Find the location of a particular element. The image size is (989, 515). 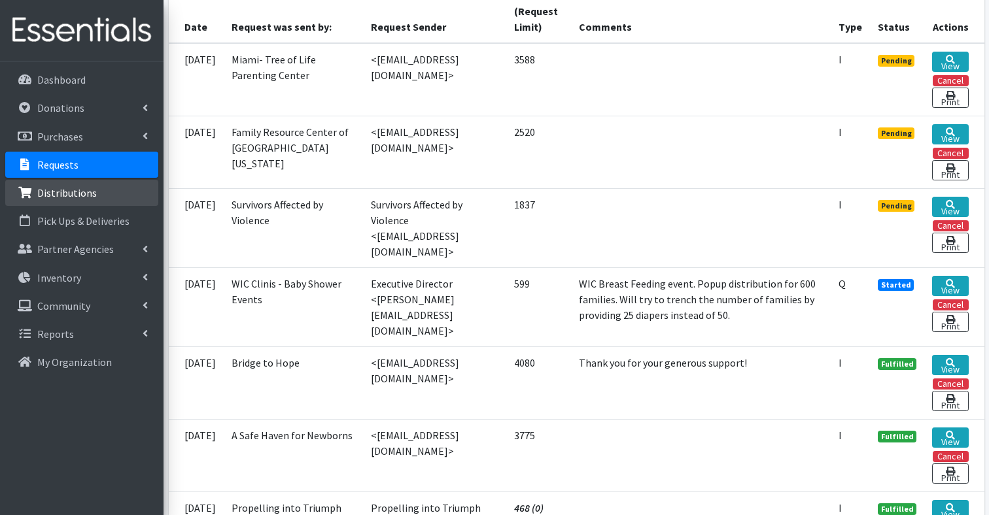

a: Pick Ups & Deliveries is located at coordinates (82, 221).